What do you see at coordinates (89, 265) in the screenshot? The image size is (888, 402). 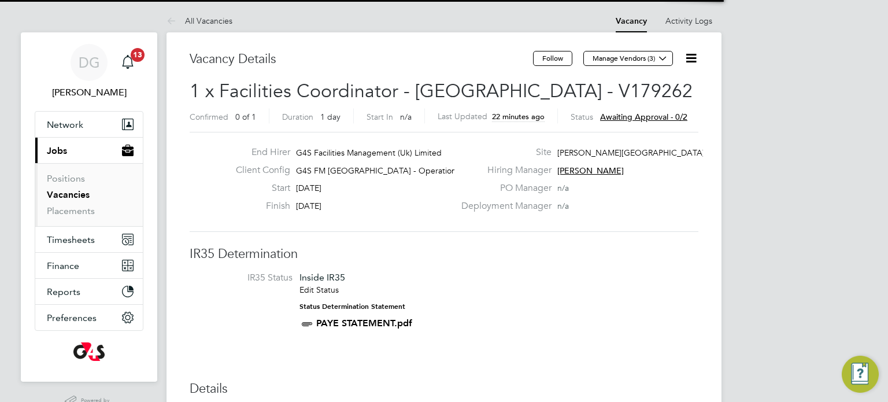 I see `button: Finance` at bounding box center [89, 265].